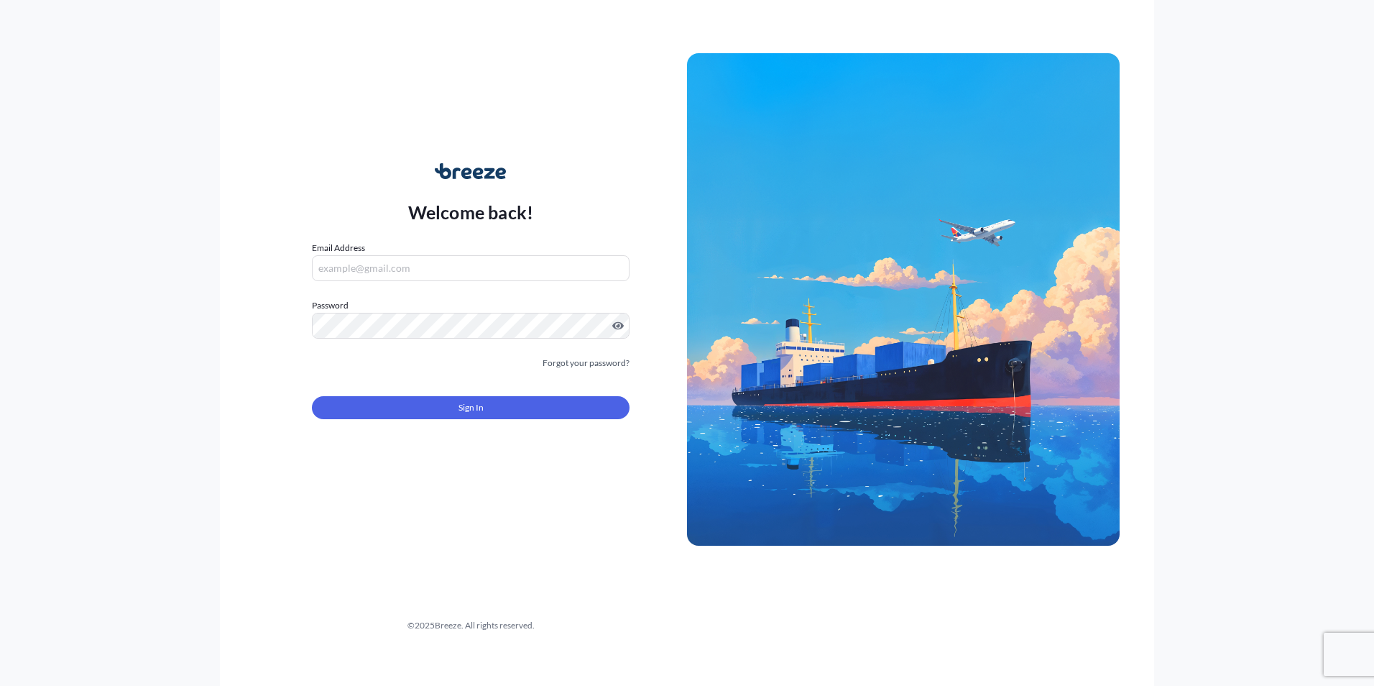 The height and width of the screenshot is (686, 1374). What do you see at coordinates (339, 248) in the screenshot?
I see `label: Email Address` at bounding box center [339, 248].